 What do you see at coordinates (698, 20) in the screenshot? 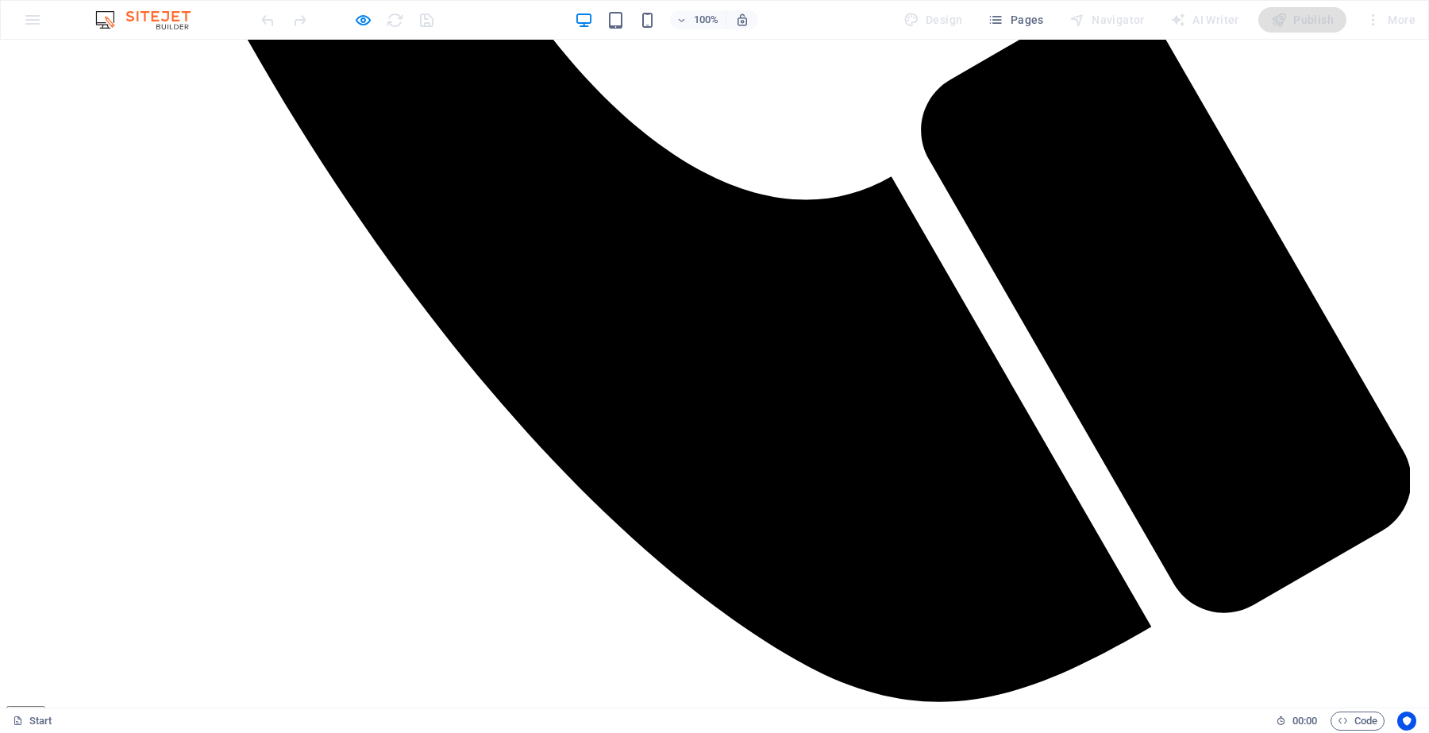
I see `button: 100%` at bounding box center [698, 20].